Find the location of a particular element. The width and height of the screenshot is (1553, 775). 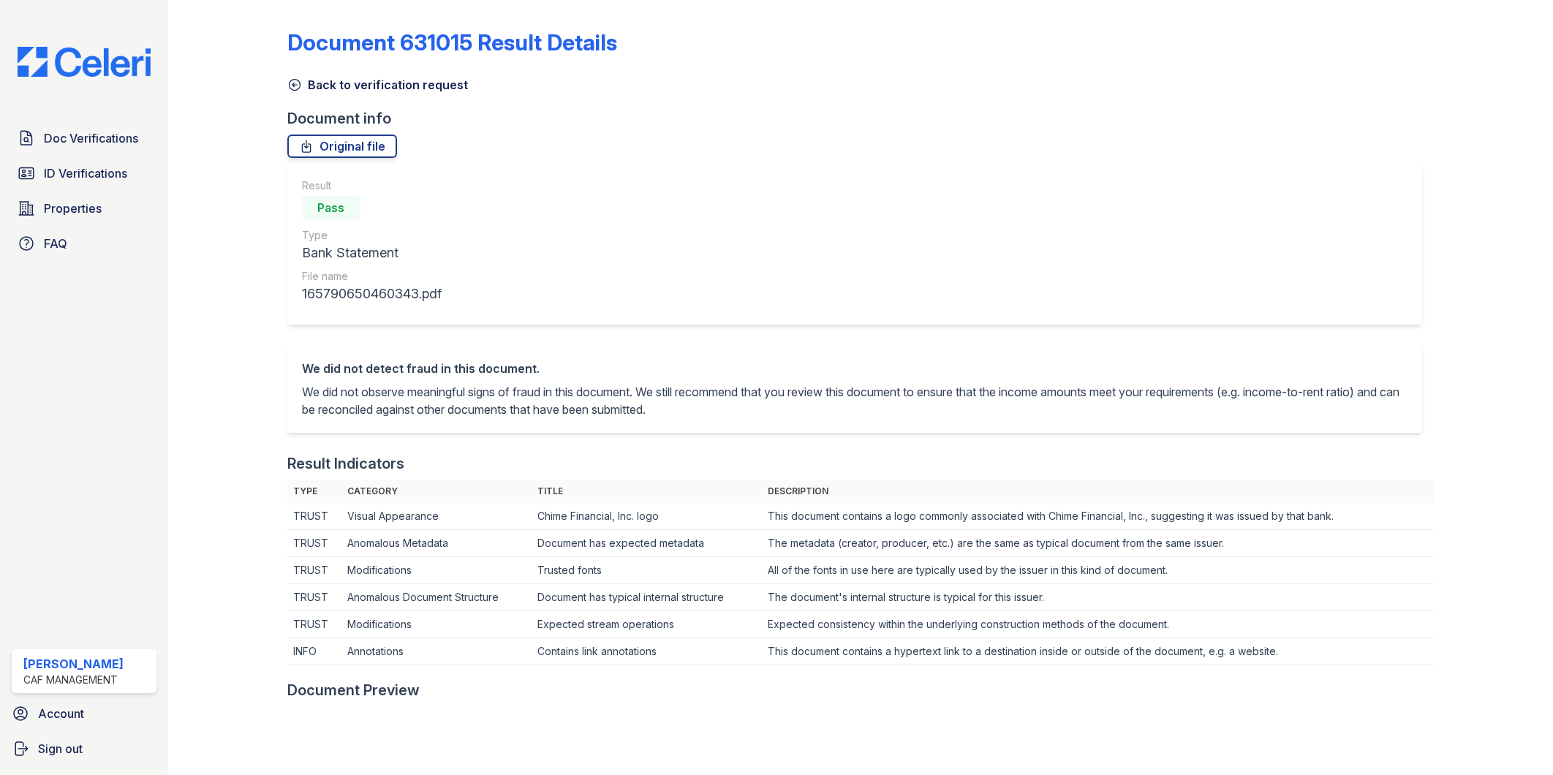

td: Document has expected metadata is located at coordinates (647, 543).